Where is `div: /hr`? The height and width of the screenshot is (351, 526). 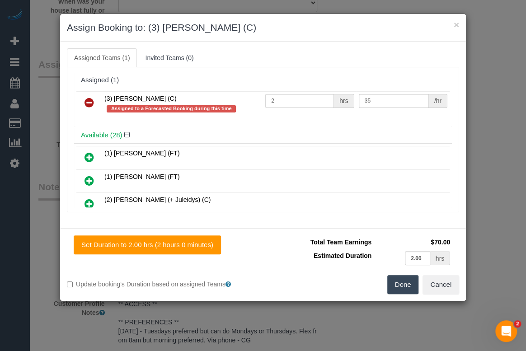 div: /hr is located at coordinates (438, 101).